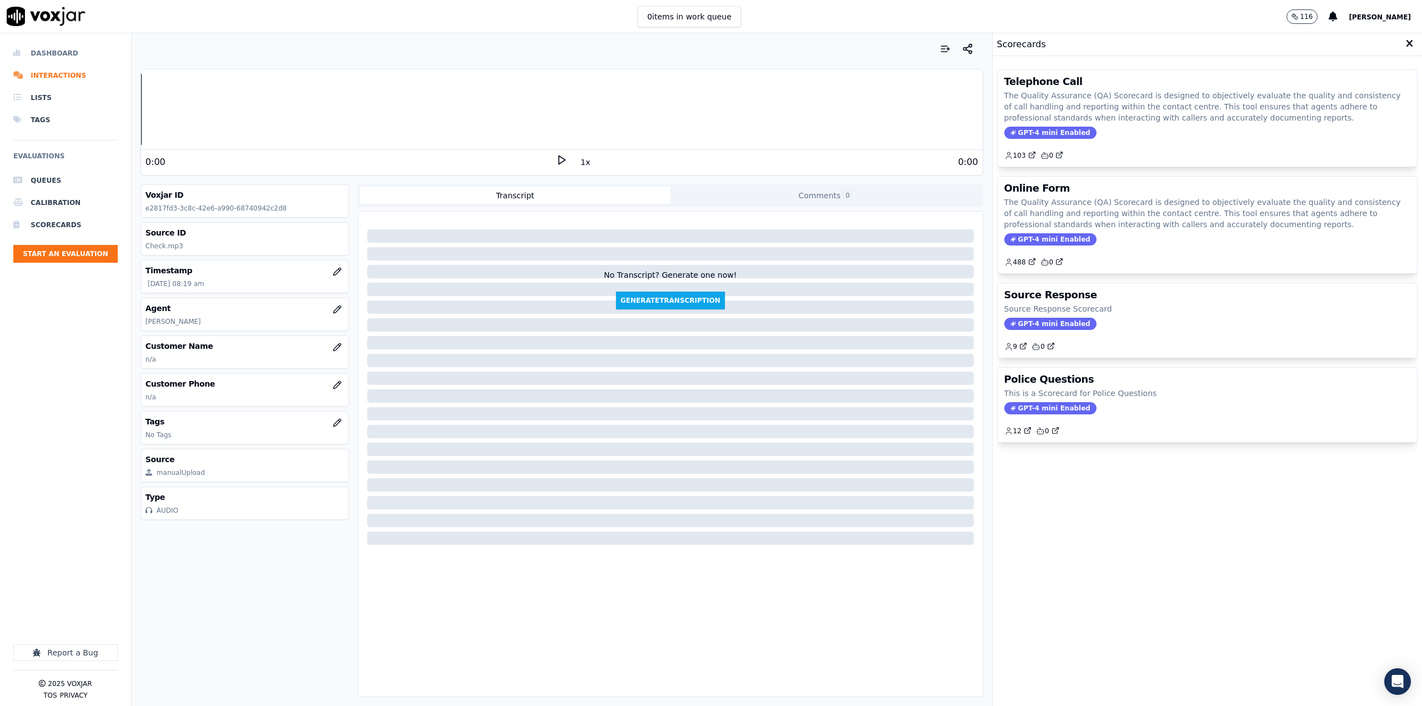 The width and height of the screenshot is (1422, 706). What do you see at coordinates (66, 53) in the screenshot?
I see `li: Dashboard` at bounding box center [66, 53].